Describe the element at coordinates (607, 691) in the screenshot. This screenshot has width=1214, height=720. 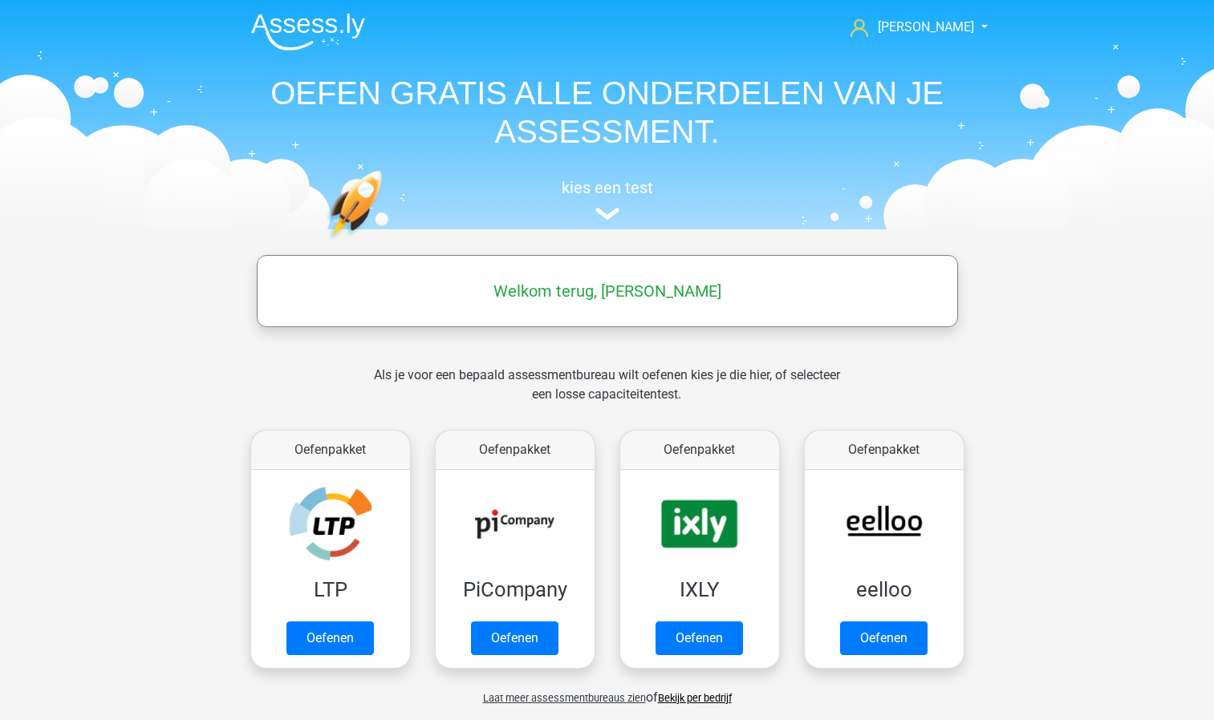
I see `div: of` at that location.